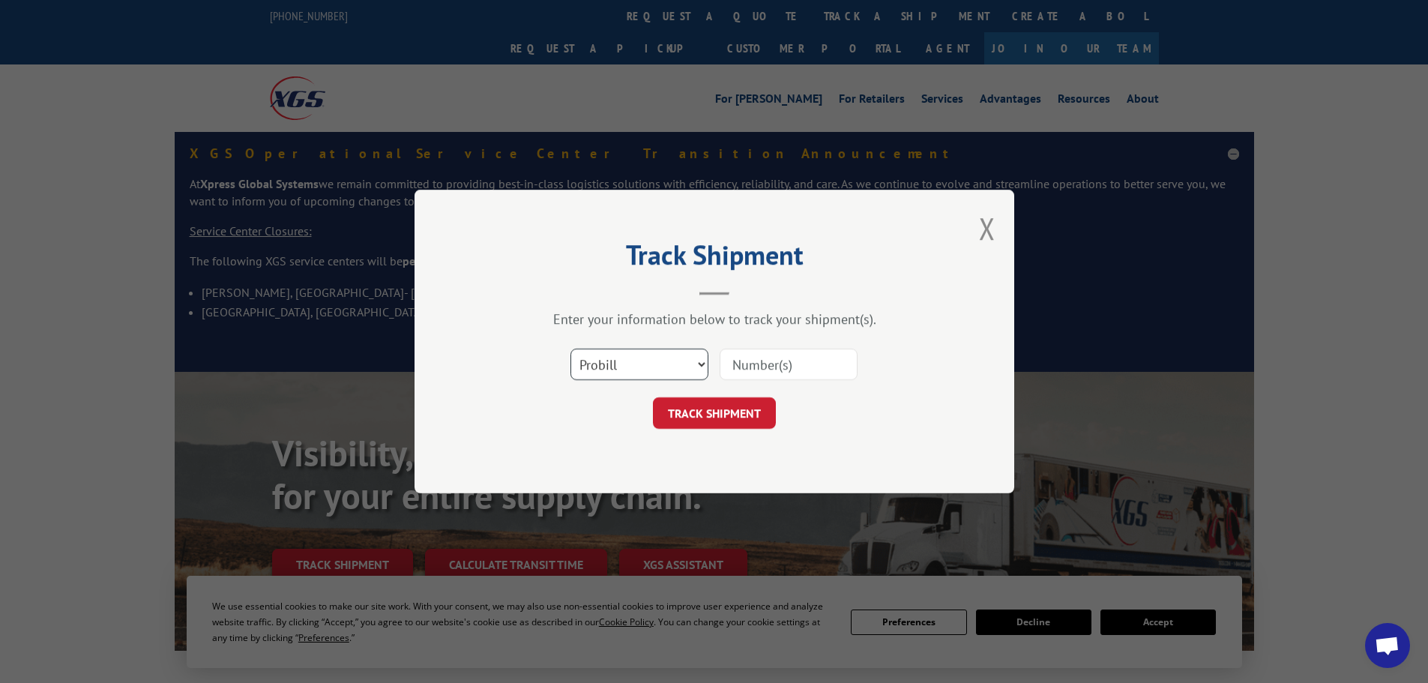 The height and width of the screenshot is (683, 1428). I want to click on h2: Track Shipment, so click(714, 259).